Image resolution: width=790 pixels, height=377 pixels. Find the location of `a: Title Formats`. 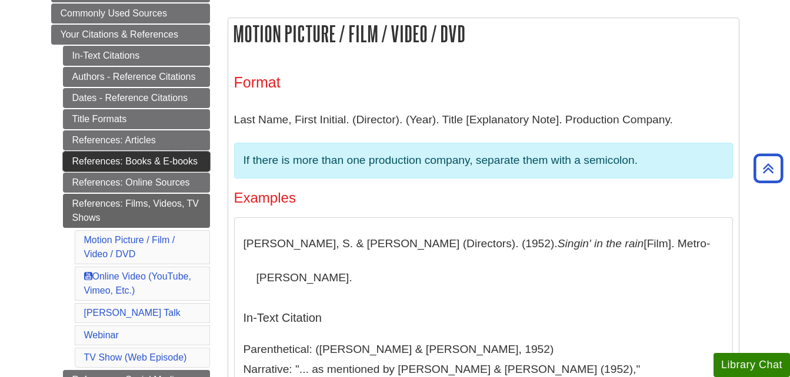

a: Title Formats is located at coordinates (136, 119).